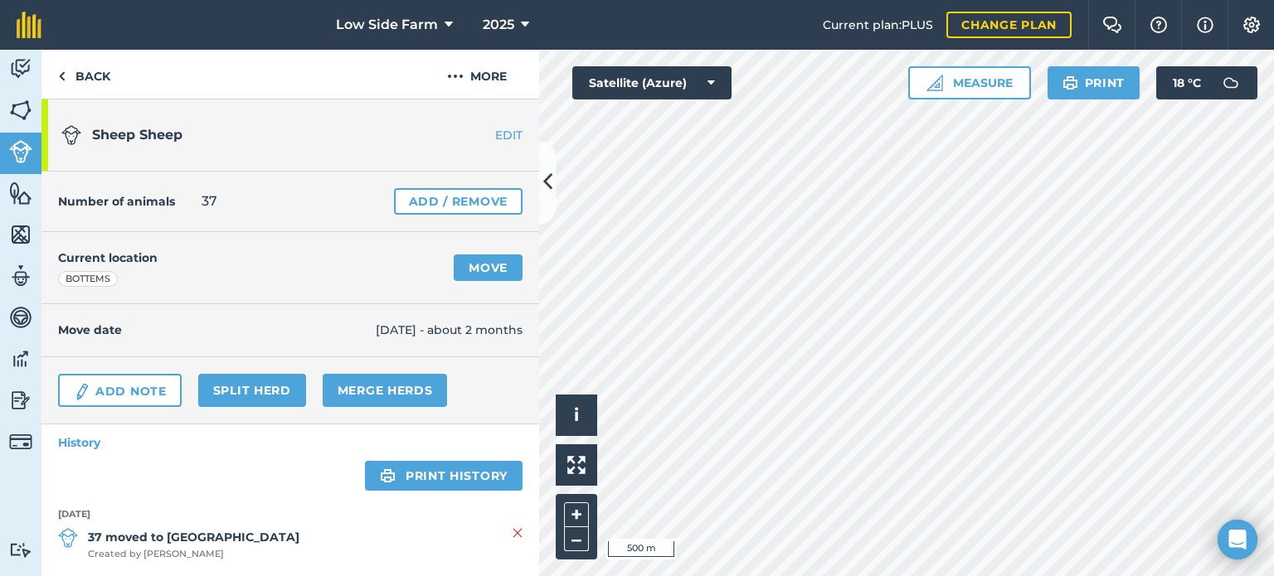  What do you see at coordinates (877, 25) in the screenshot?
I see `span: Current plan : PLUS` at bounding box center [877, 25].